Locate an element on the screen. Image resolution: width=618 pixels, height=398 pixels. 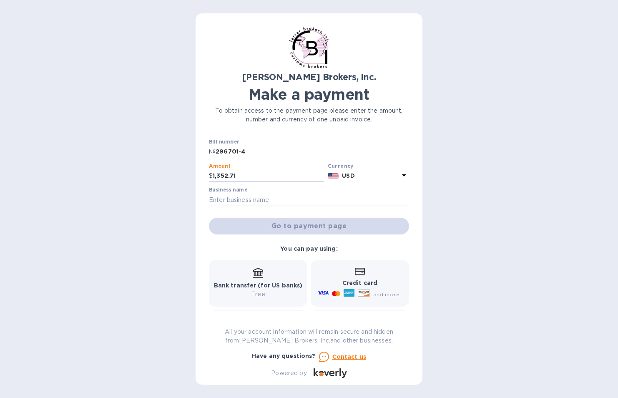
span: and more... is located at coordinates (388, 294).